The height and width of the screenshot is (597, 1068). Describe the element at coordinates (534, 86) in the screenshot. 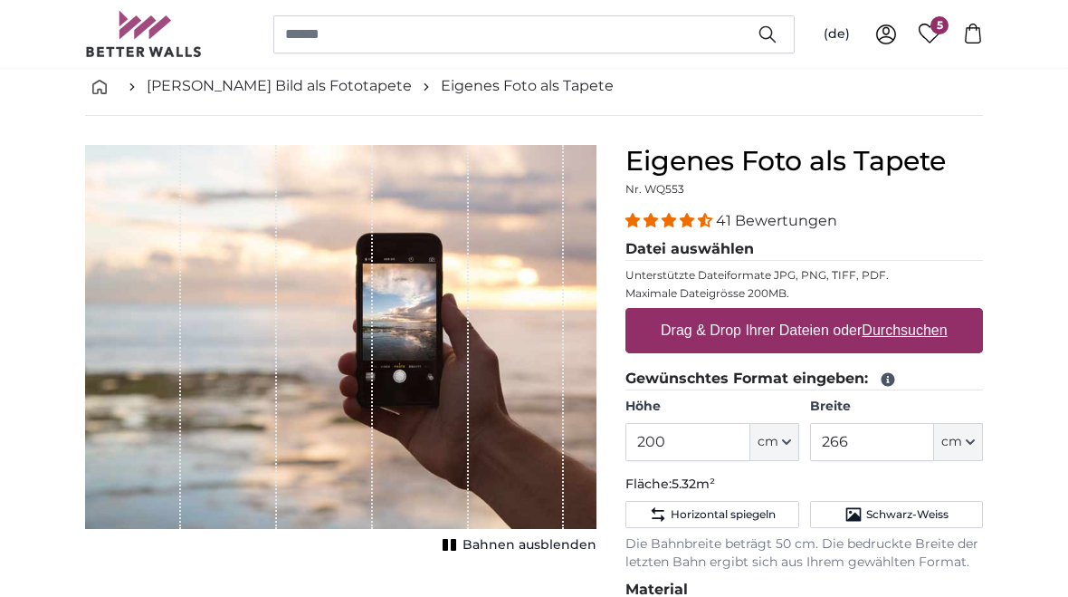

I see `nav: breadcrumbs` at that location.